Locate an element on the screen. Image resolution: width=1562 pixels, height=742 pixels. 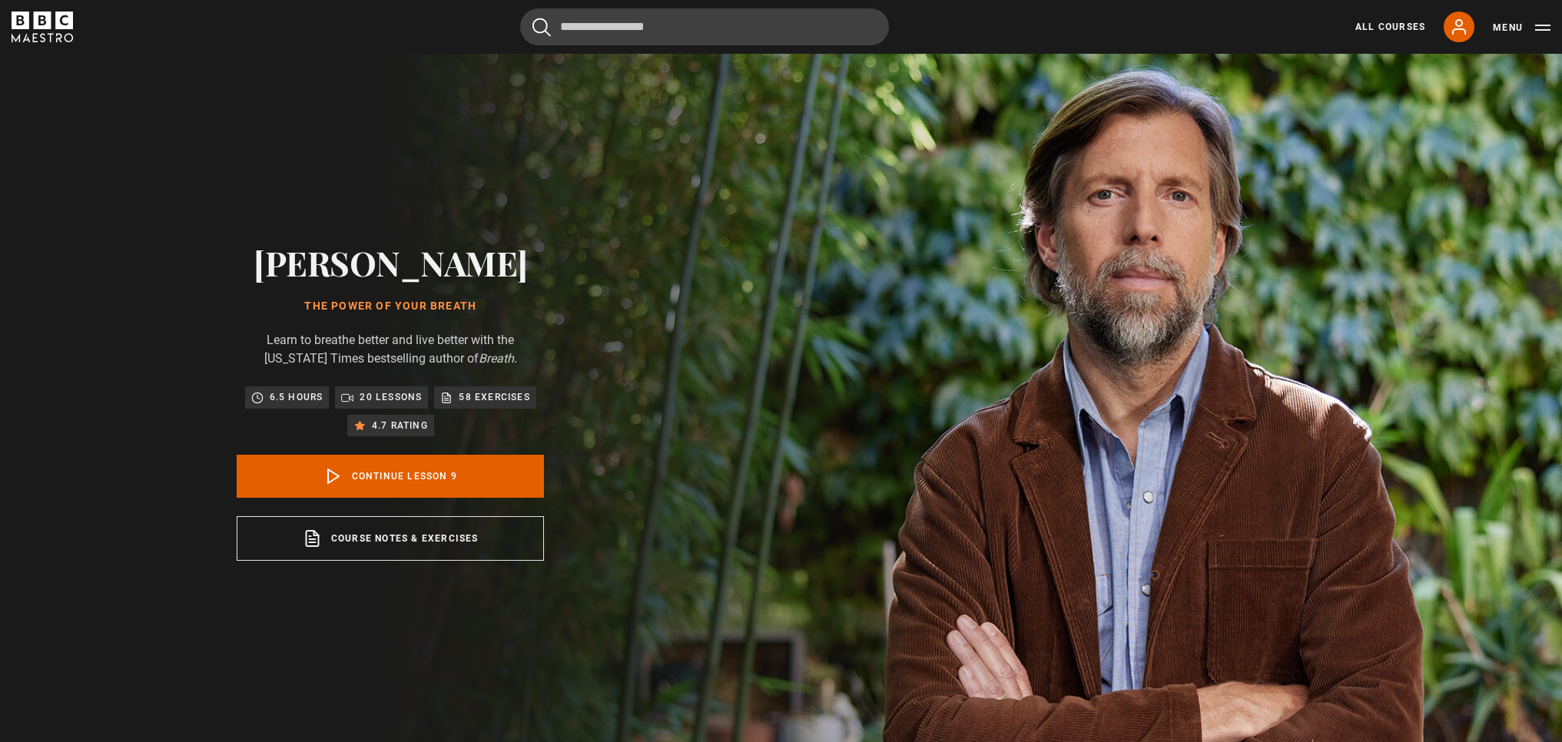
p: 58 exercises is located at coordinates (494, 397).